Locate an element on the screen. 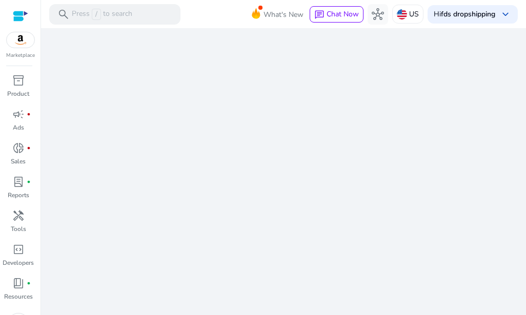  p: Press to search is located at coordinates (102, 14).